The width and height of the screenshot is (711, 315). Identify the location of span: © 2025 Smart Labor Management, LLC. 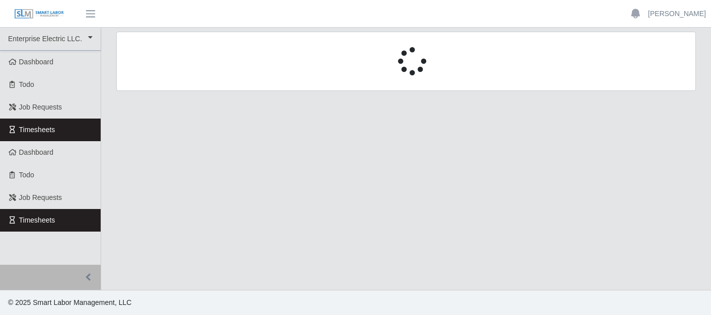
(69, 303).